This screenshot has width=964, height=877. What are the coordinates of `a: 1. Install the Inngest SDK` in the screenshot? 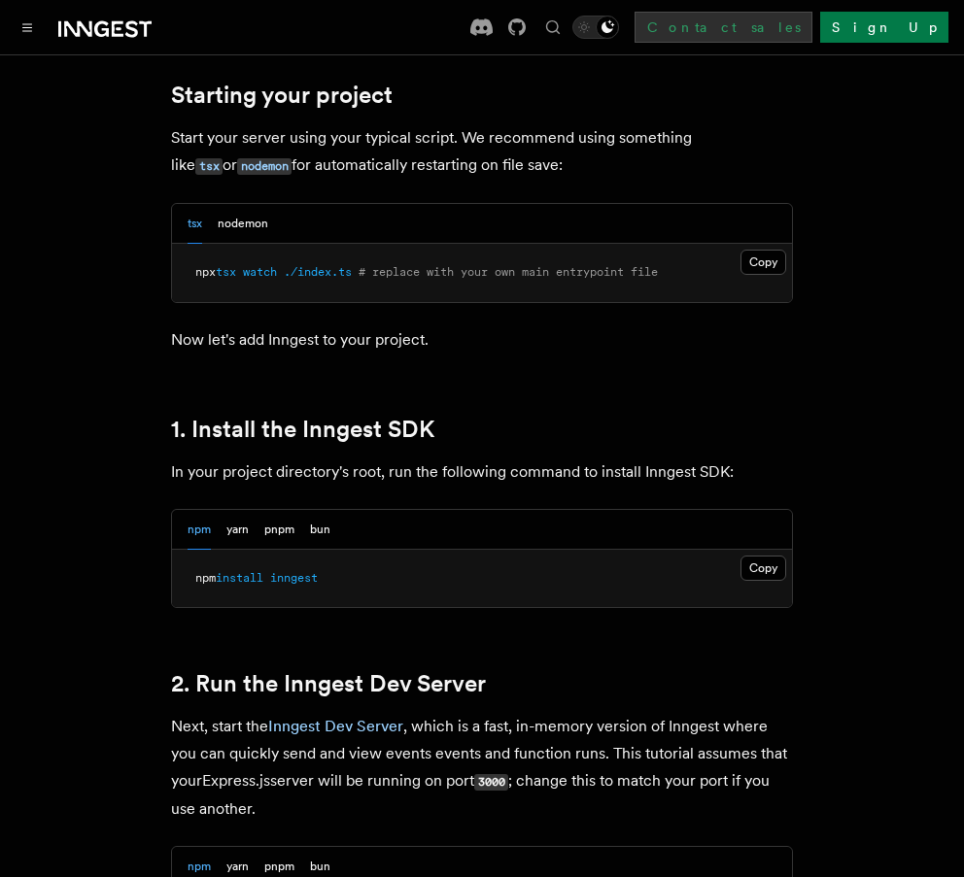 It's located at (302, 430).